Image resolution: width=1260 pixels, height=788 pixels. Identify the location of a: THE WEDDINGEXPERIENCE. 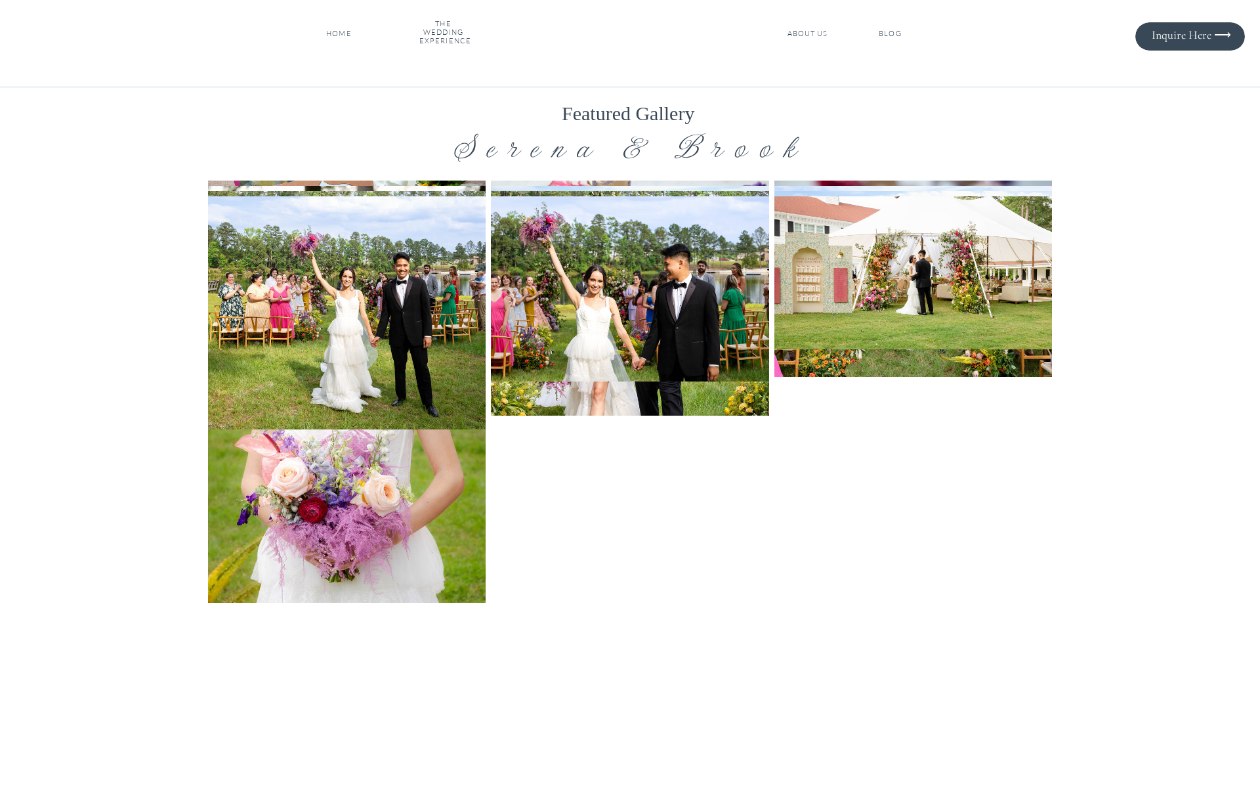
(443, 33).